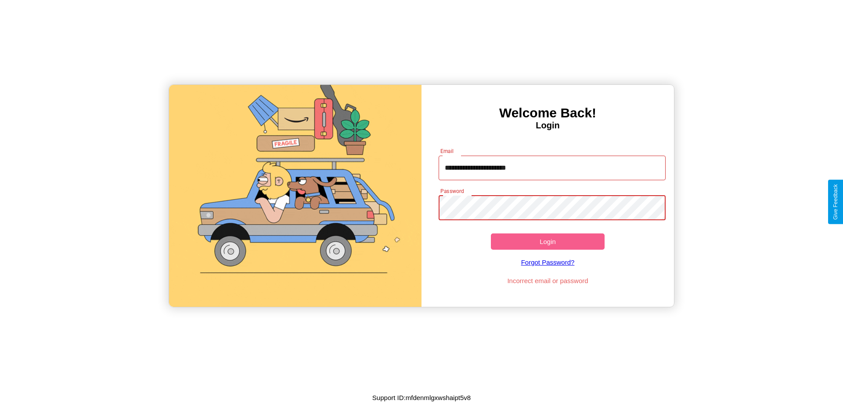  Describe the element at coordinates (836, 202) in the screenshot. I see `div: Give Feedback` at that location.